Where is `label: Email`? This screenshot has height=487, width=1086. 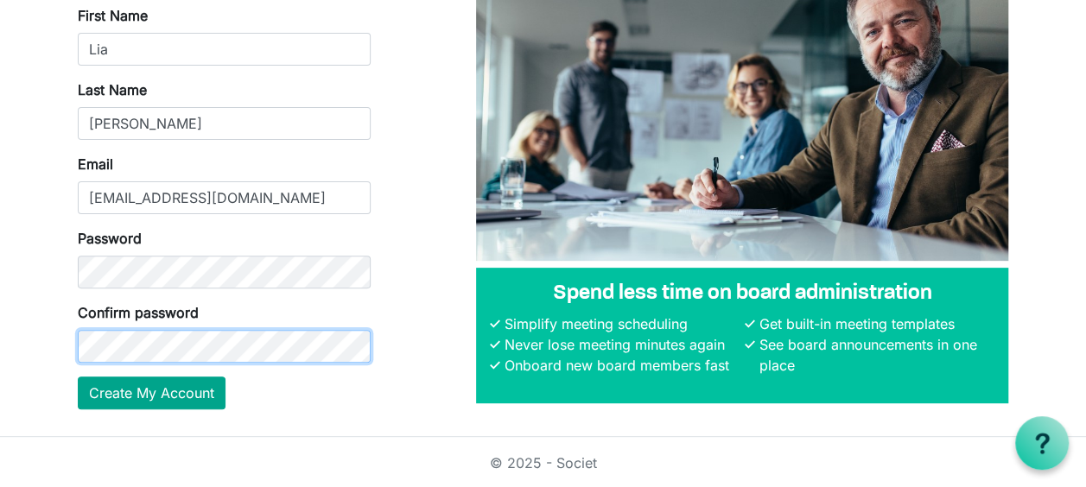 label: Email is located at coordinates (95, 164).